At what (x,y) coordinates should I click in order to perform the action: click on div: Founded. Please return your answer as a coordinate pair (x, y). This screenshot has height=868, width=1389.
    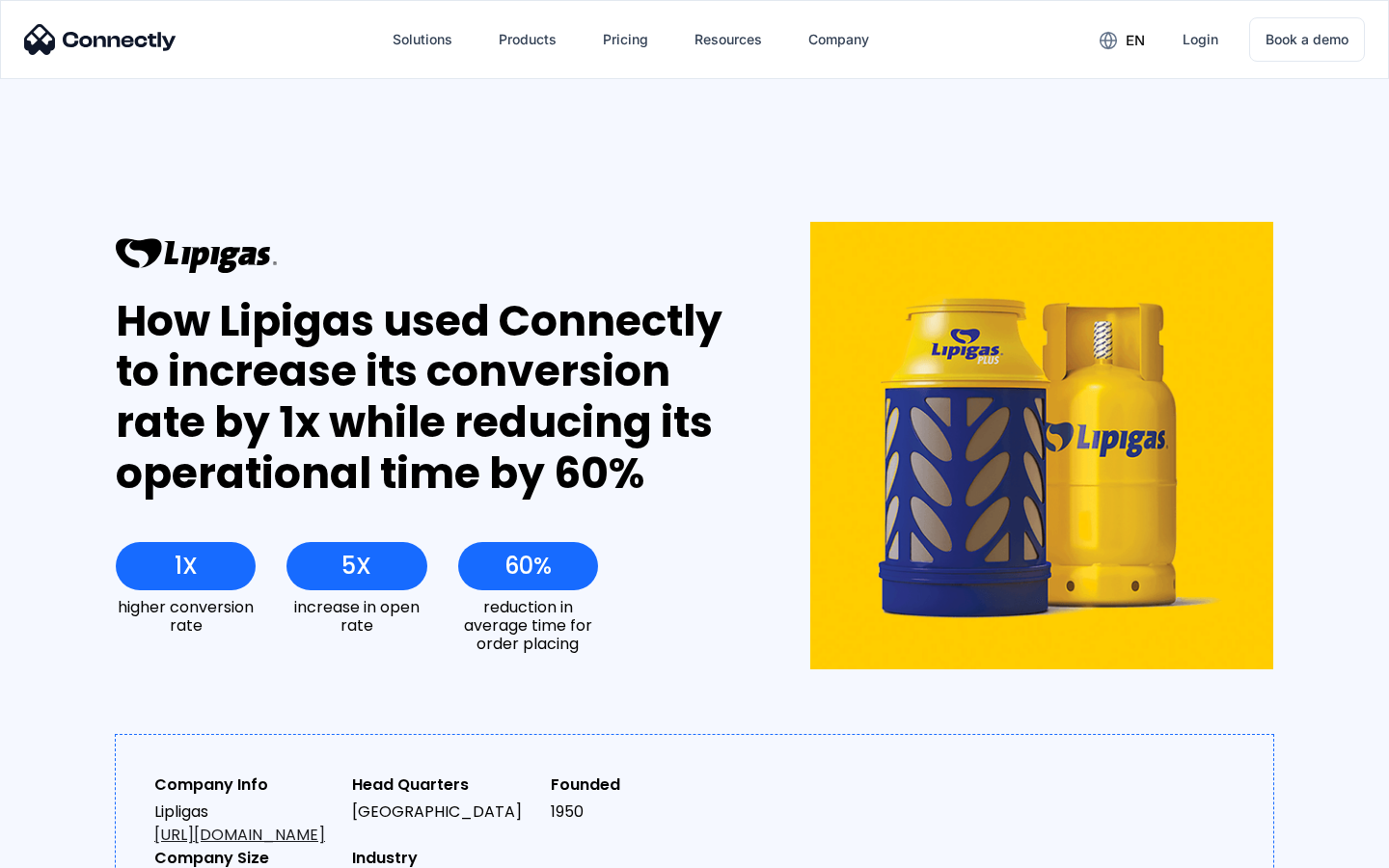
    Looking at the image, I should click on (642, 785).